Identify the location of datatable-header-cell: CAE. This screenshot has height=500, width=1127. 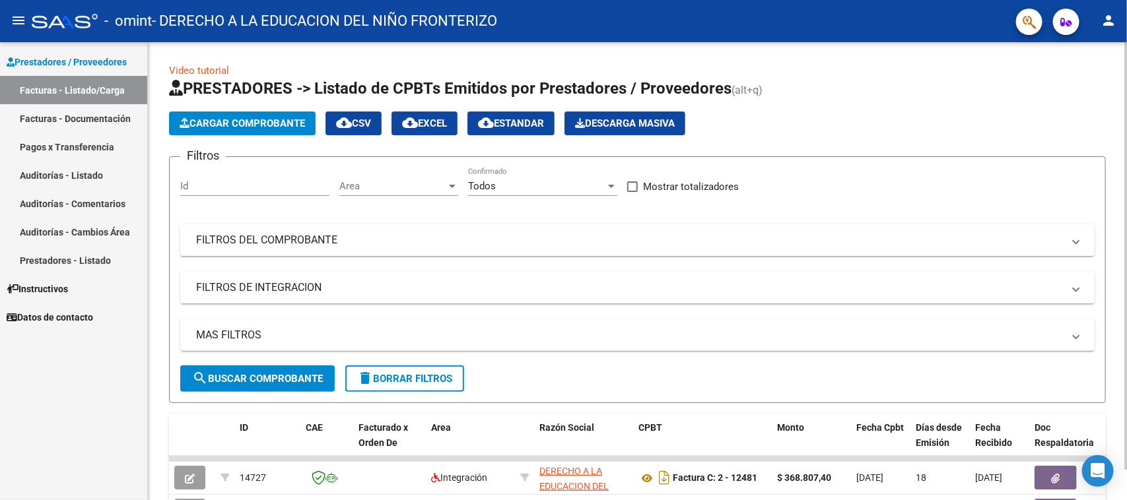
(327, 443).